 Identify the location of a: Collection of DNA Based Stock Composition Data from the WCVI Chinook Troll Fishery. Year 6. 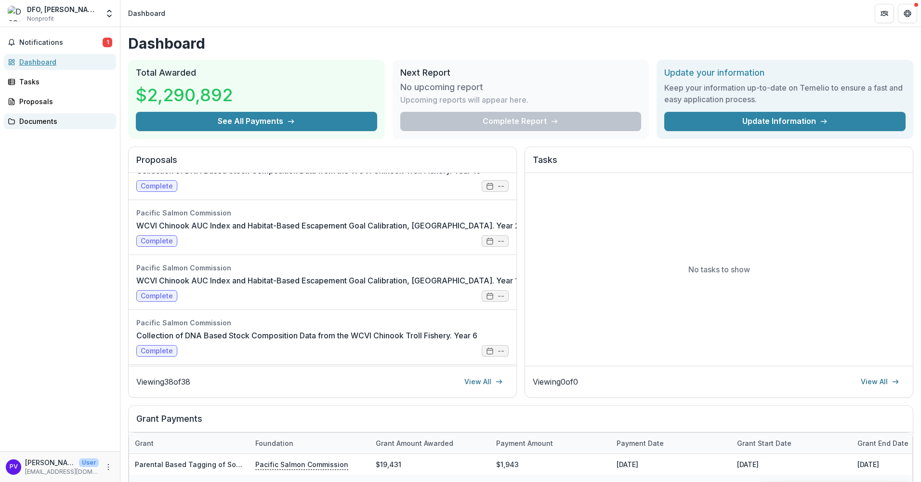
(307, 335).